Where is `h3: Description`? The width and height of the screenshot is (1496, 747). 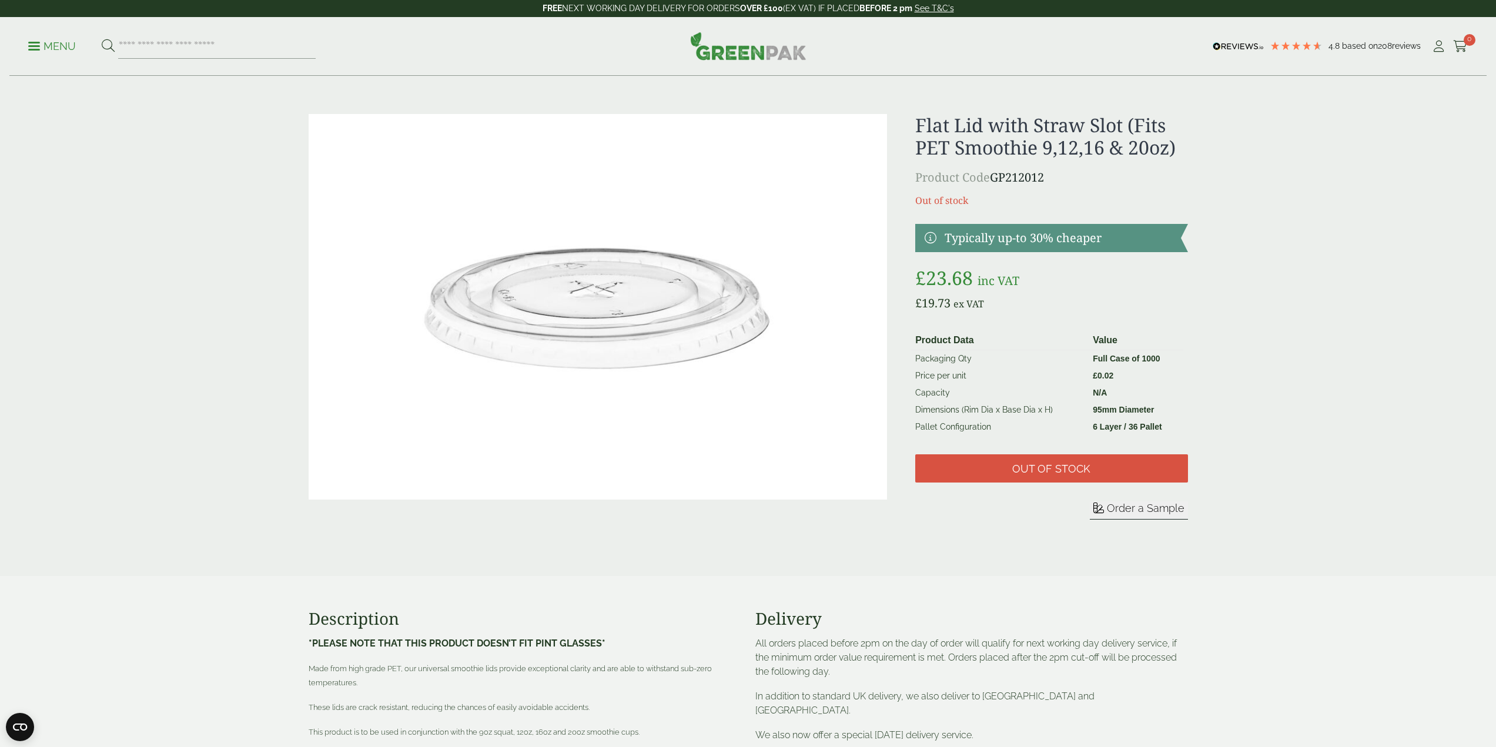 h3: Description is located at coordinates (525, 619).